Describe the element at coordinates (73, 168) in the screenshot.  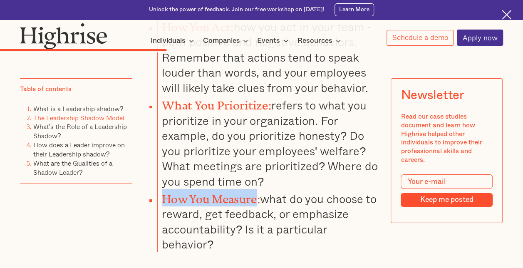
I see `a: What are the Qualities of a Shadow Leader?` at that location.